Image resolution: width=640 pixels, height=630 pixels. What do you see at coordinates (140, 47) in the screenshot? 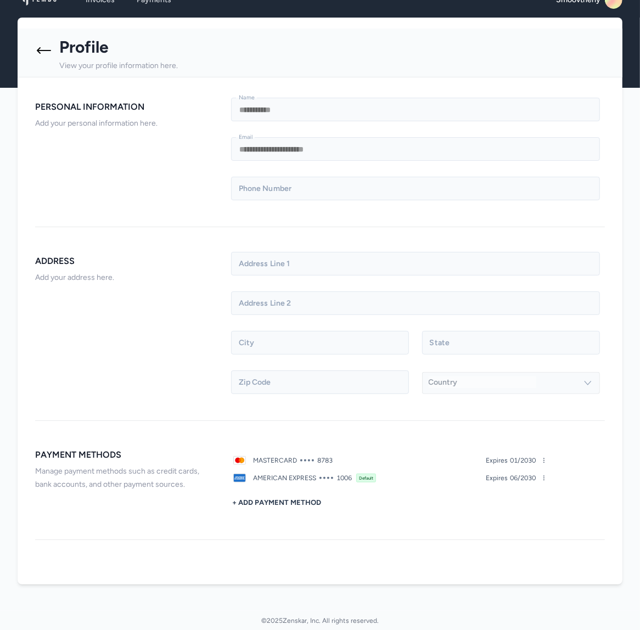
I see `h1: Profile` at bounding box center [140, 47].